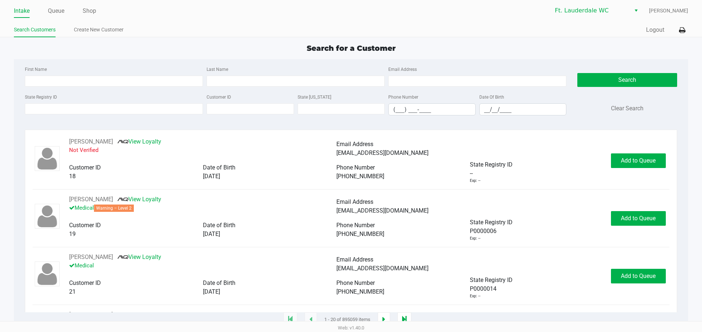 Image resolution: width=702 pixels, height=332 pixels. What do you see at coordinates (99, 30) in the screenshot?
I see `a: Create New Customer` at bounding box center [99, 30].